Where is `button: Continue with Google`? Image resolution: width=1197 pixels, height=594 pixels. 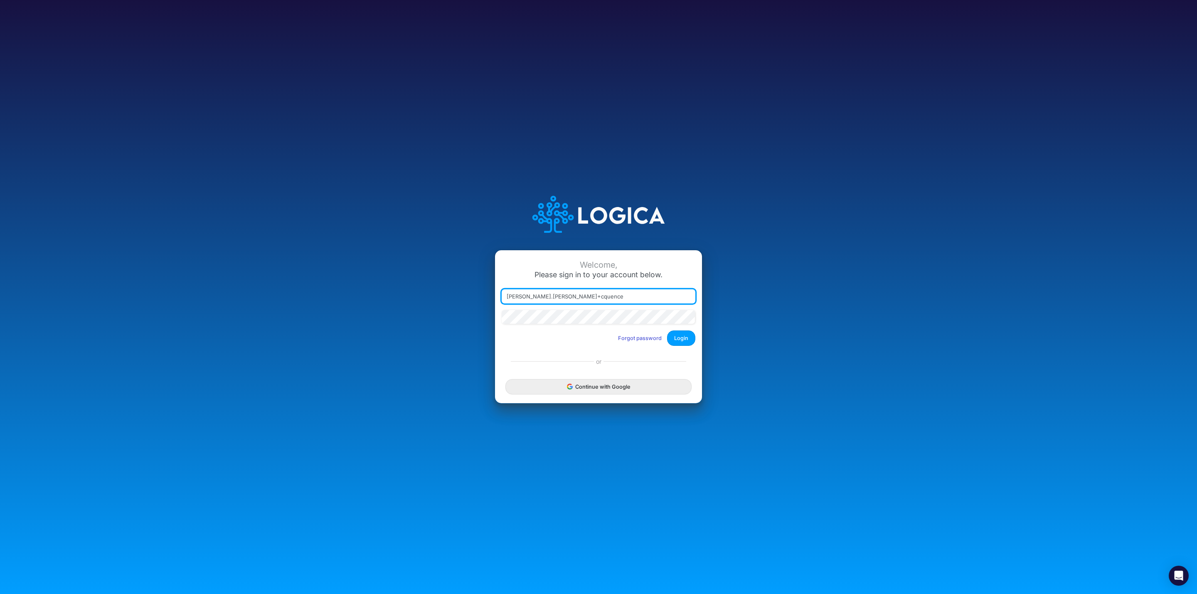 button: Continue with Google is located at coordinates (598, 387).